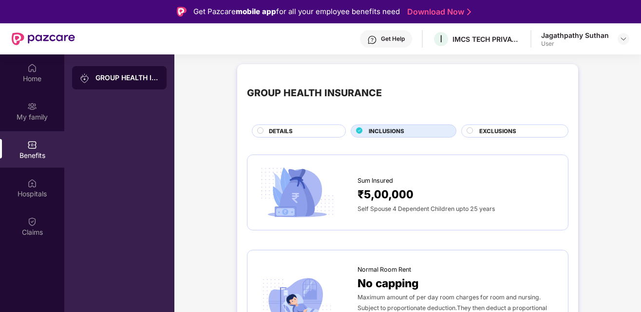 The width and height of the screenshot is (641, 312). I want to click on span: Self Spouse 4 Dependent Children upto 25 years, so click(426, 209).